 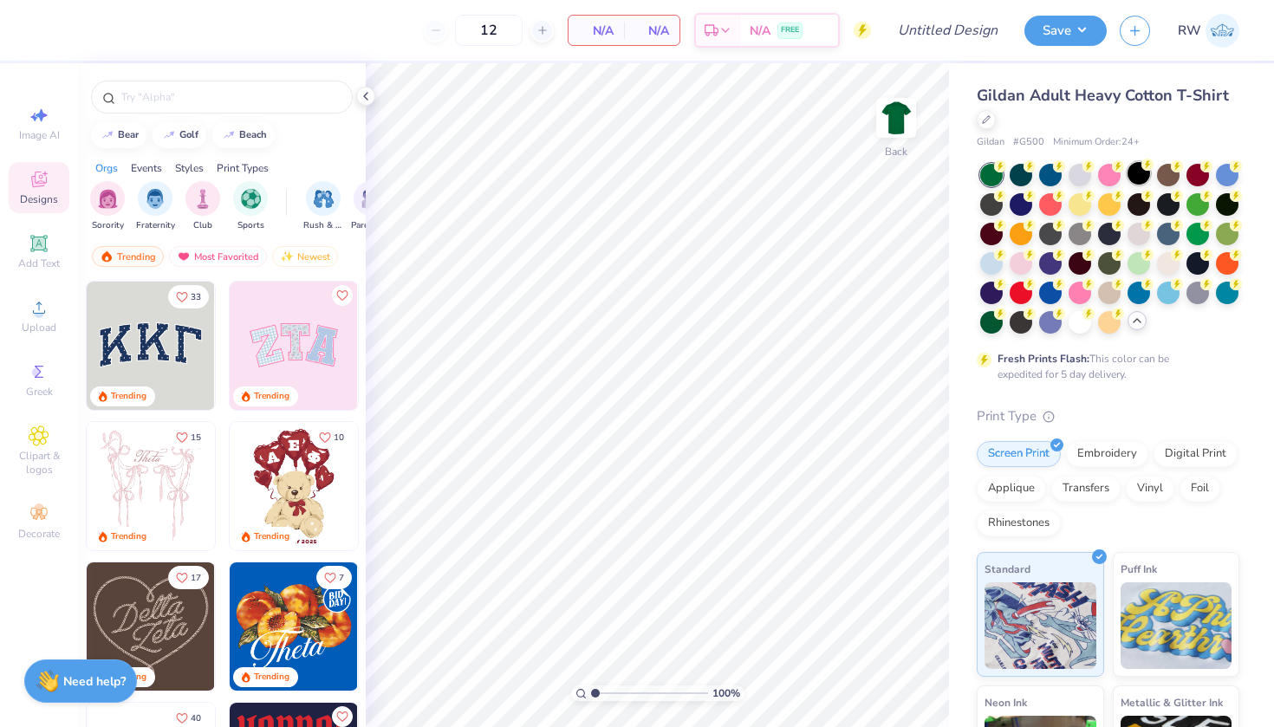 What do you see at coordinates (1102, 95) in the screenshot?
I see `span: Gildan Adult Heavy Cotton T-Shirt` at bounding box center [1102, 95].